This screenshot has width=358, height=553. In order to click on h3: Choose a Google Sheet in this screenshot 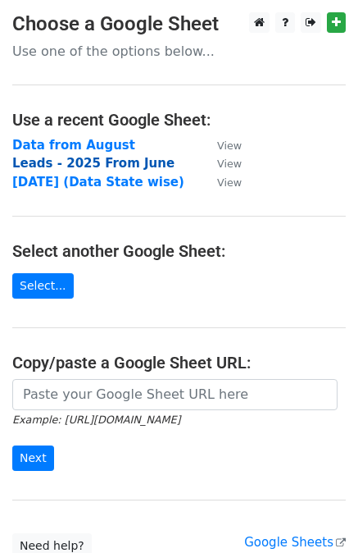, I will do `click(179, 24)`.